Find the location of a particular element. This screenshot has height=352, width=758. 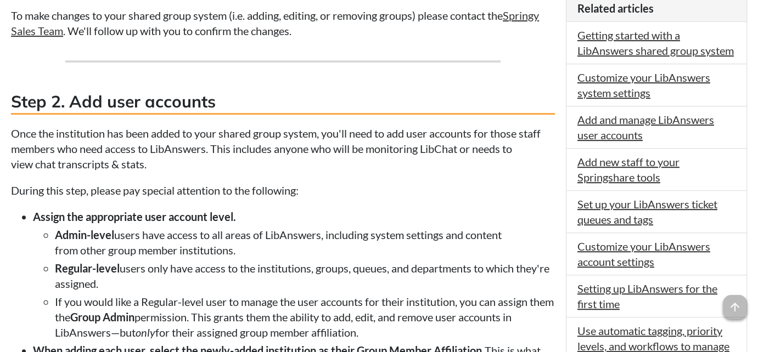

li: users have access to all areas of LibAnswers, including system settings and content from other gr... is located at coordinates (305, 243).